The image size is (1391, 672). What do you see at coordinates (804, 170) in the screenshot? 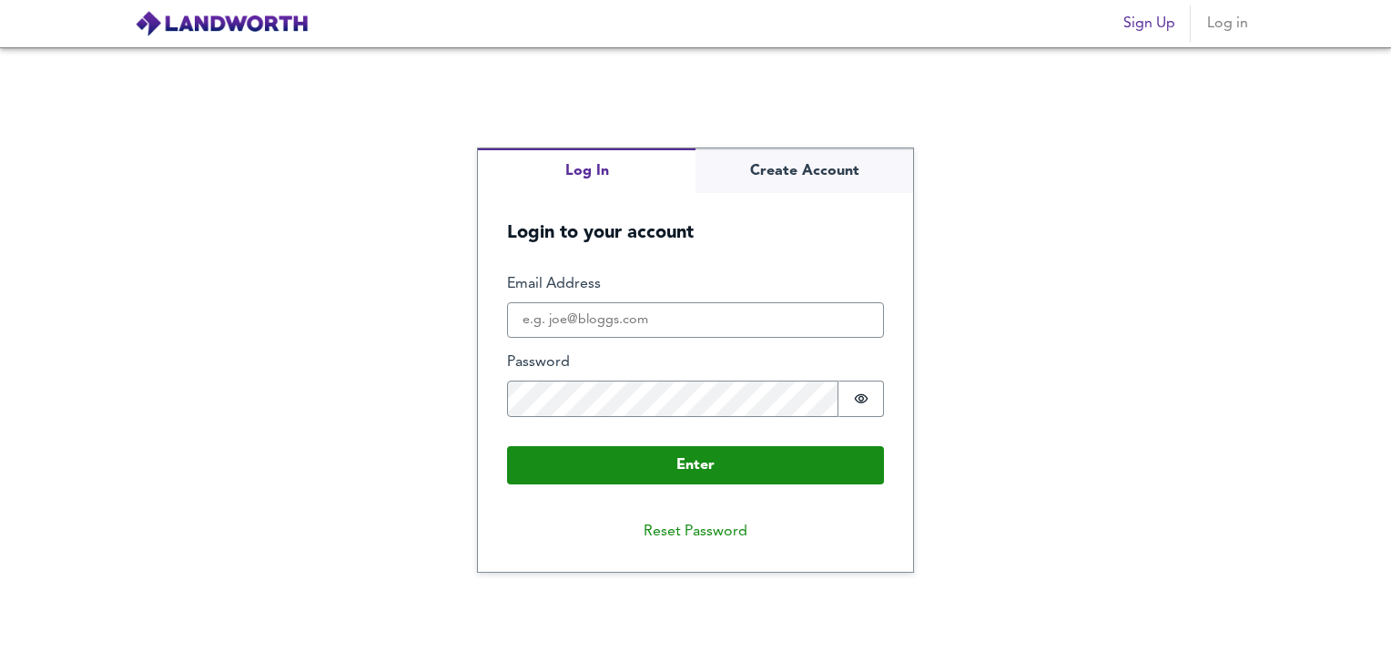
I see `button: Create Account` at bounding box center [804, 170].